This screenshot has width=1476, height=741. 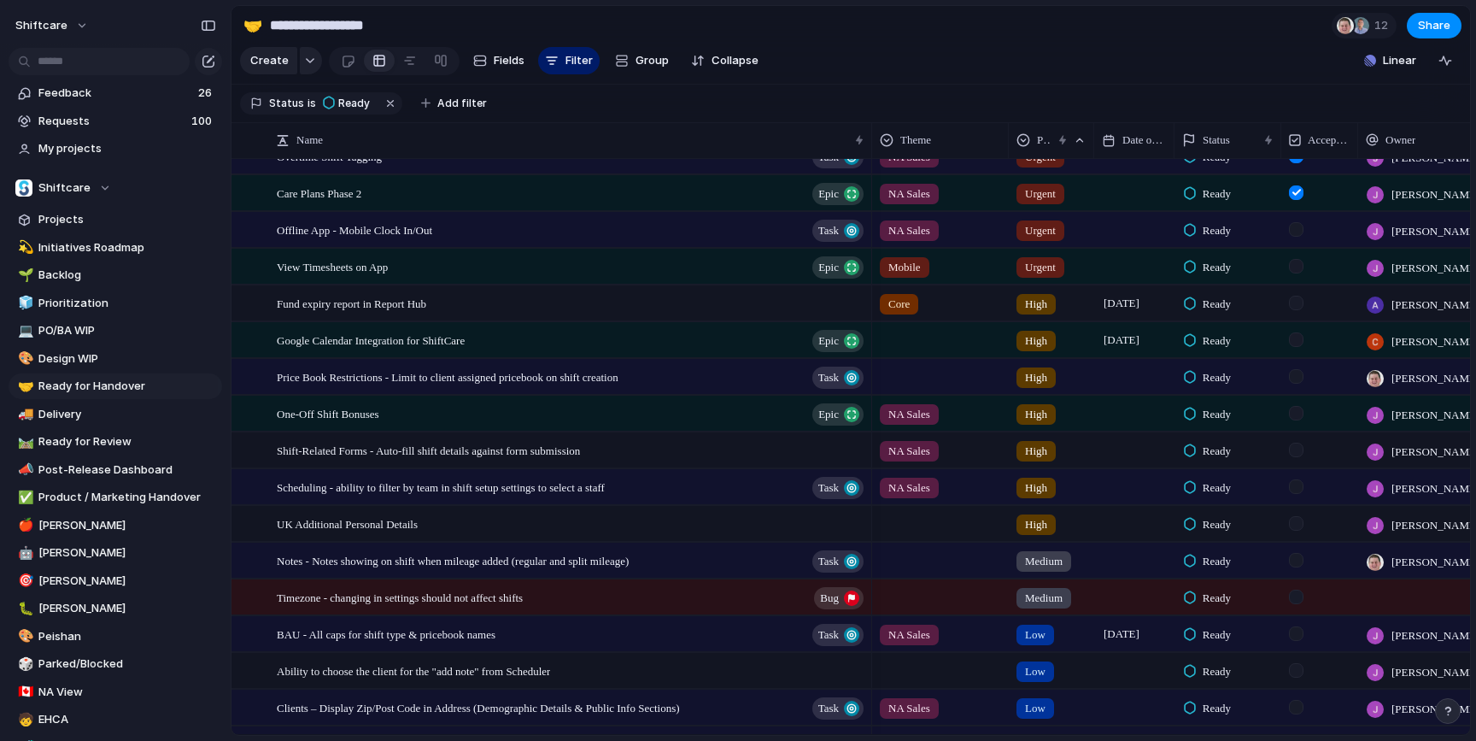 What do you see at coordinates (462, 103) in the screenshot?
I see `span: Add filter` at bounding box center [462, 103].